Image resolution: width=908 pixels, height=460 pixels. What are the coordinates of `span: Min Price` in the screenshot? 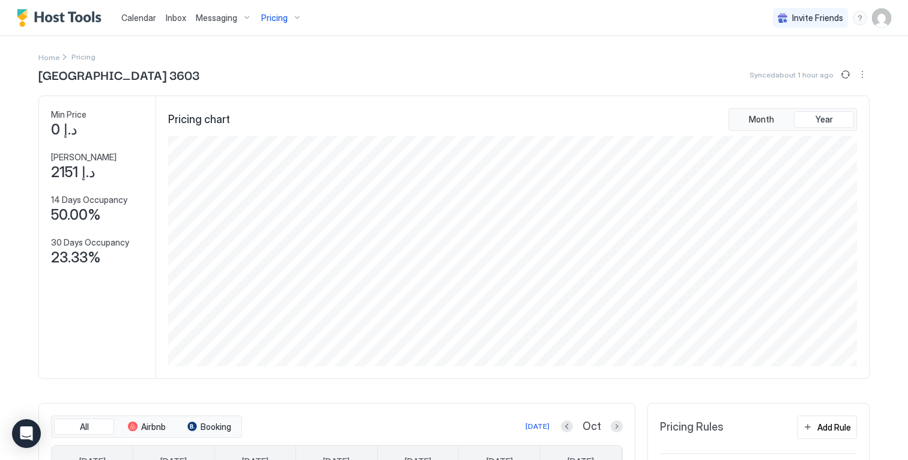 It's located at (68, 115).